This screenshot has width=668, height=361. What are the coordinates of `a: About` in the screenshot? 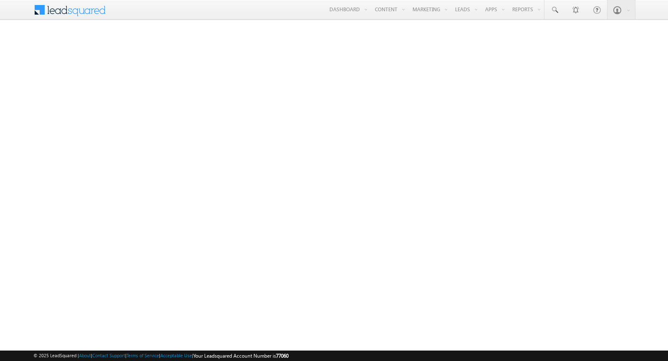 It's located at (85, 355).